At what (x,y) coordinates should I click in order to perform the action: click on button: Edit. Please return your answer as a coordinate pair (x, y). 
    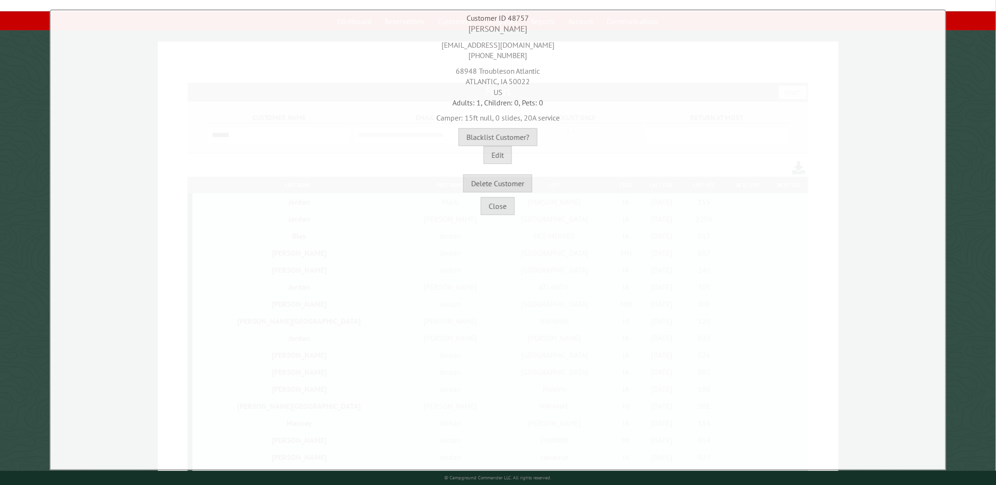
    Looking at the image, I should click on (498, 155).